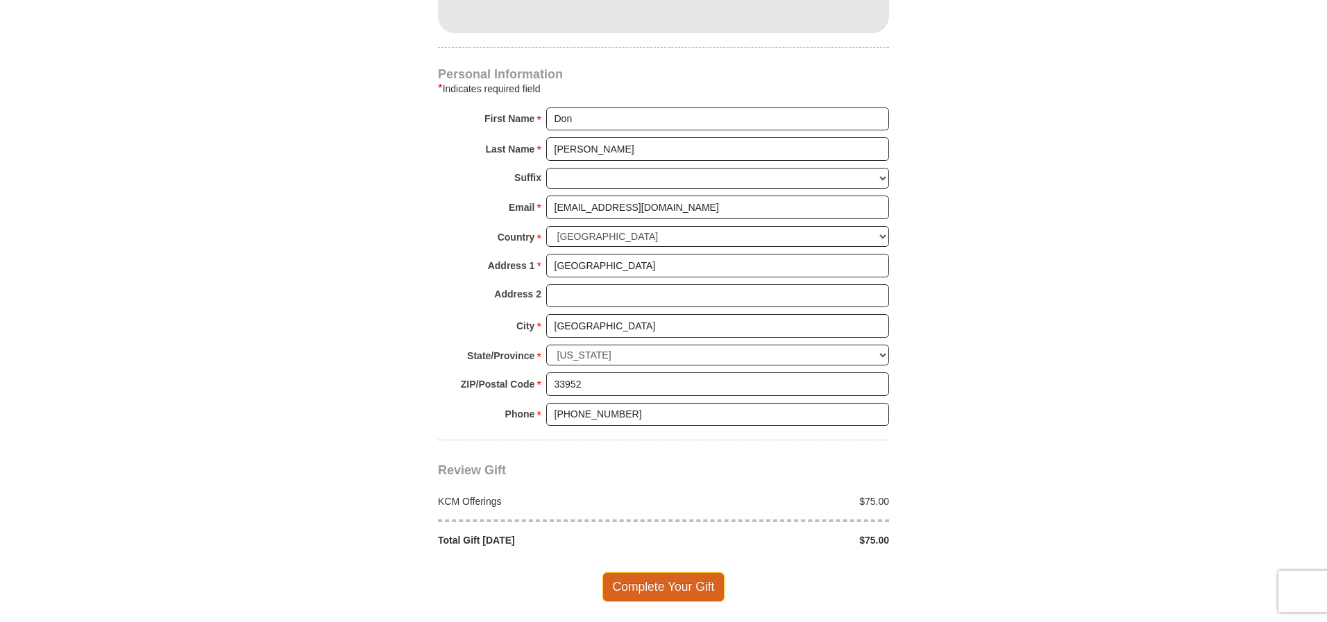  I want to click on strong: State/Province, so click(500, 356).